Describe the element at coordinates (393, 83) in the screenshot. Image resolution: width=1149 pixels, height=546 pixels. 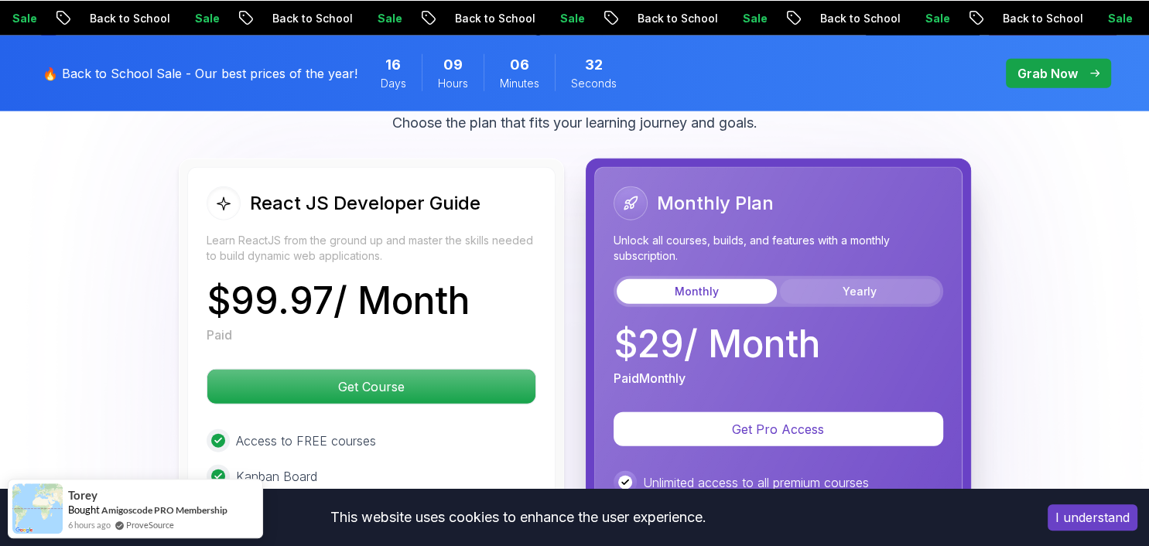
I see `span: Days` at that location.